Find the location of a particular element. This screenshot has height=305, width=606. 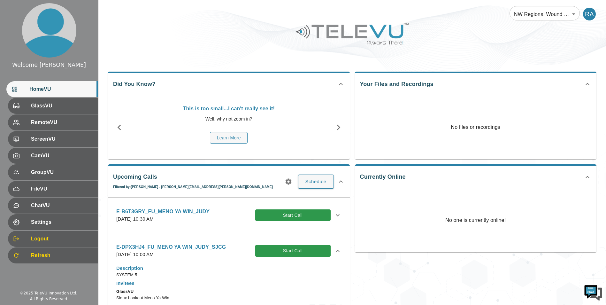

span: GroupVU is located at coordinates (62, 172).